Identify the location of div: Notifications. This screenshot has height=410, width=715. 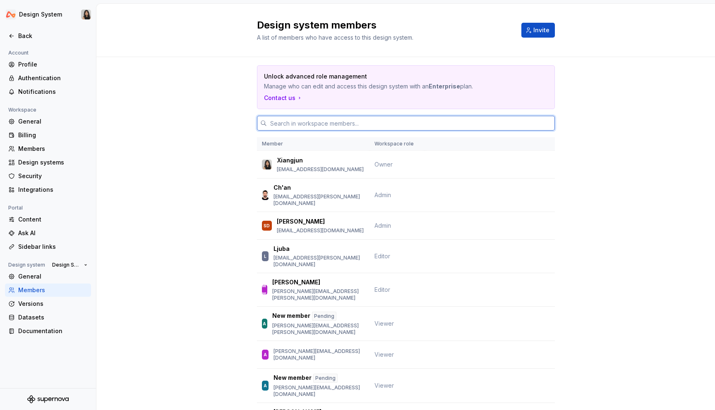
(53, 92).